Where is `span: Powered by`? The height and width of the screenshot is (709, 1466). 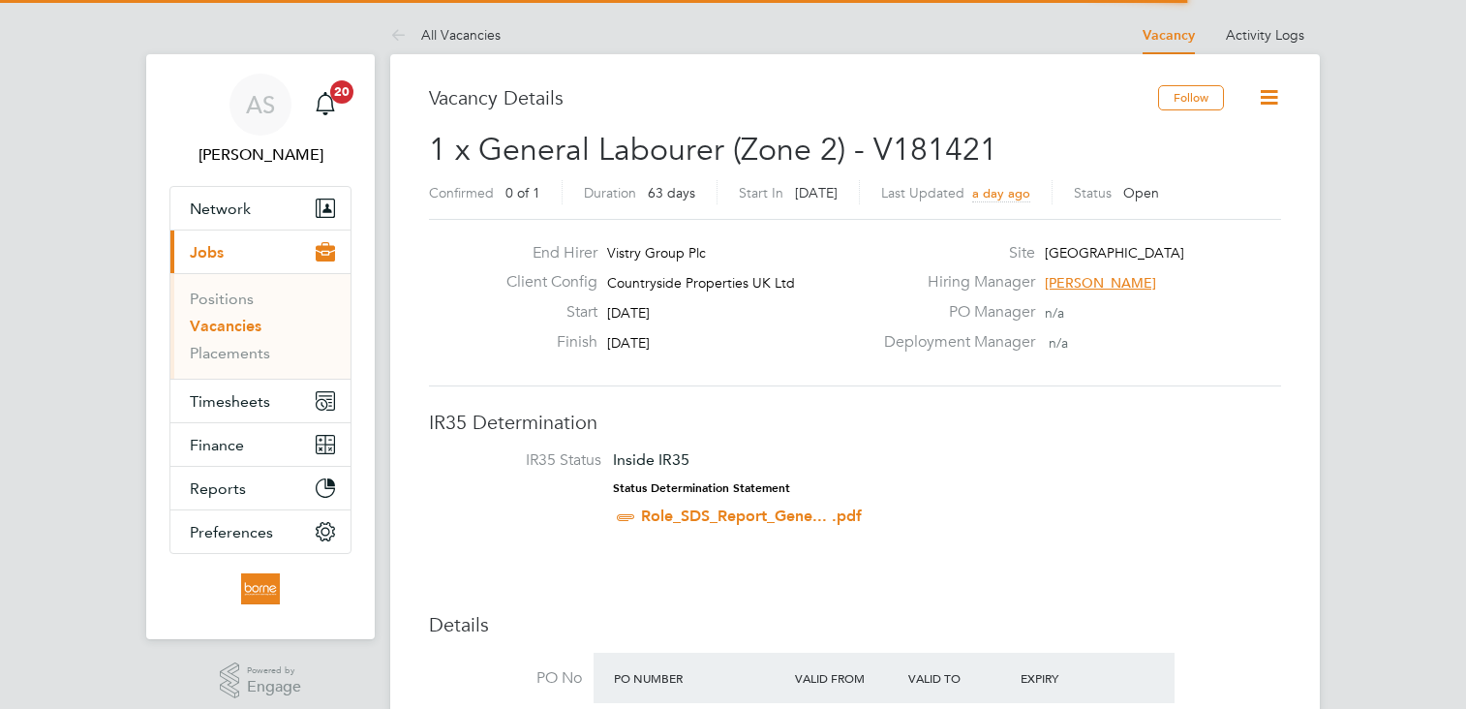
span: Powered by is located at coordinates (274, 670).